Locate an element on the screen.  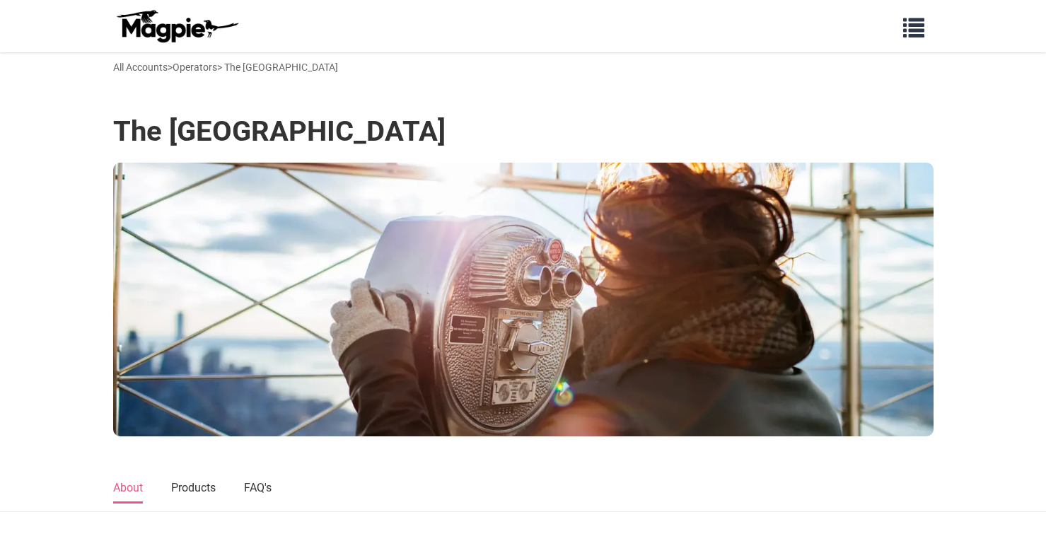
img: The Empire State Building banner is located at coordinates (523, 299).